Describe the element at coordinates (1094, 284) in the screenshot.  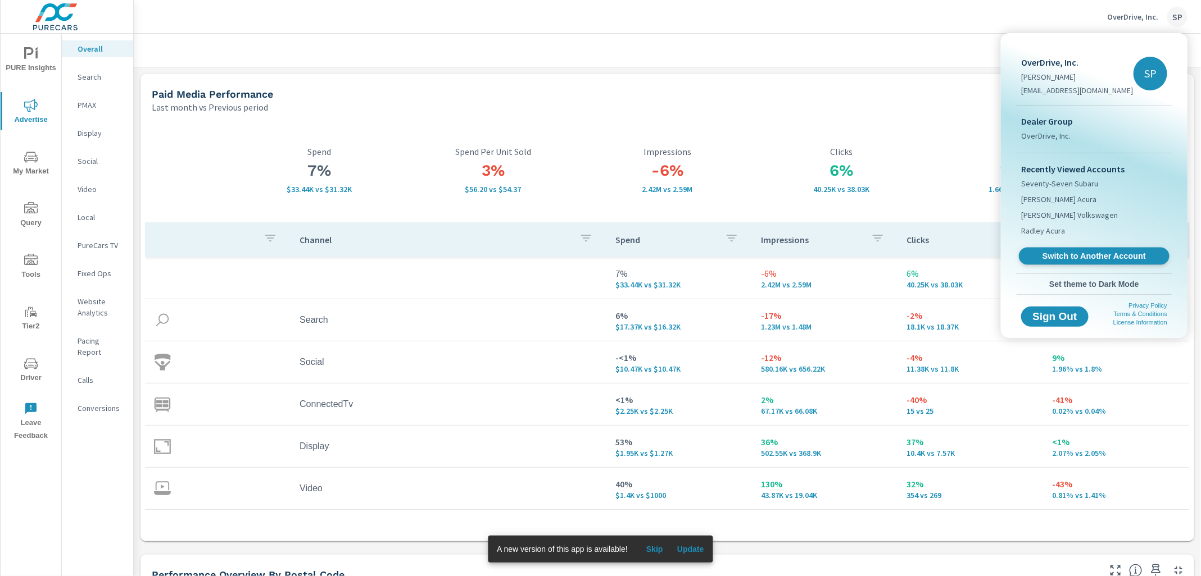
I see `button: Set theme to Dark Mode` at that location.